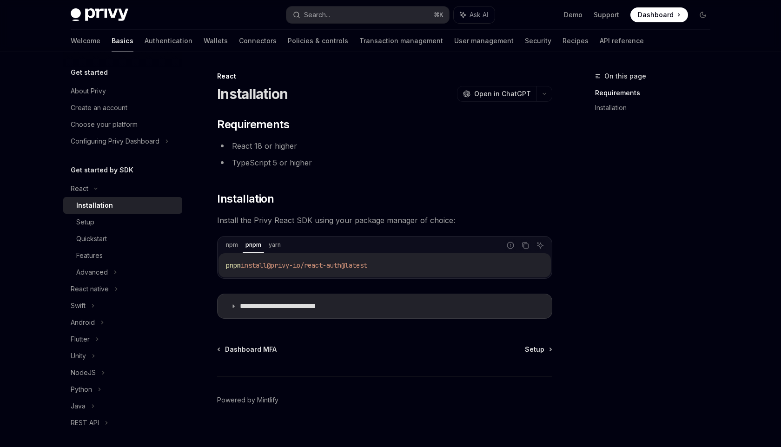  What do you see at coordinates (216, 41) in the screenshot?
I see `a: Wallets` at bounding box center [216, 41].